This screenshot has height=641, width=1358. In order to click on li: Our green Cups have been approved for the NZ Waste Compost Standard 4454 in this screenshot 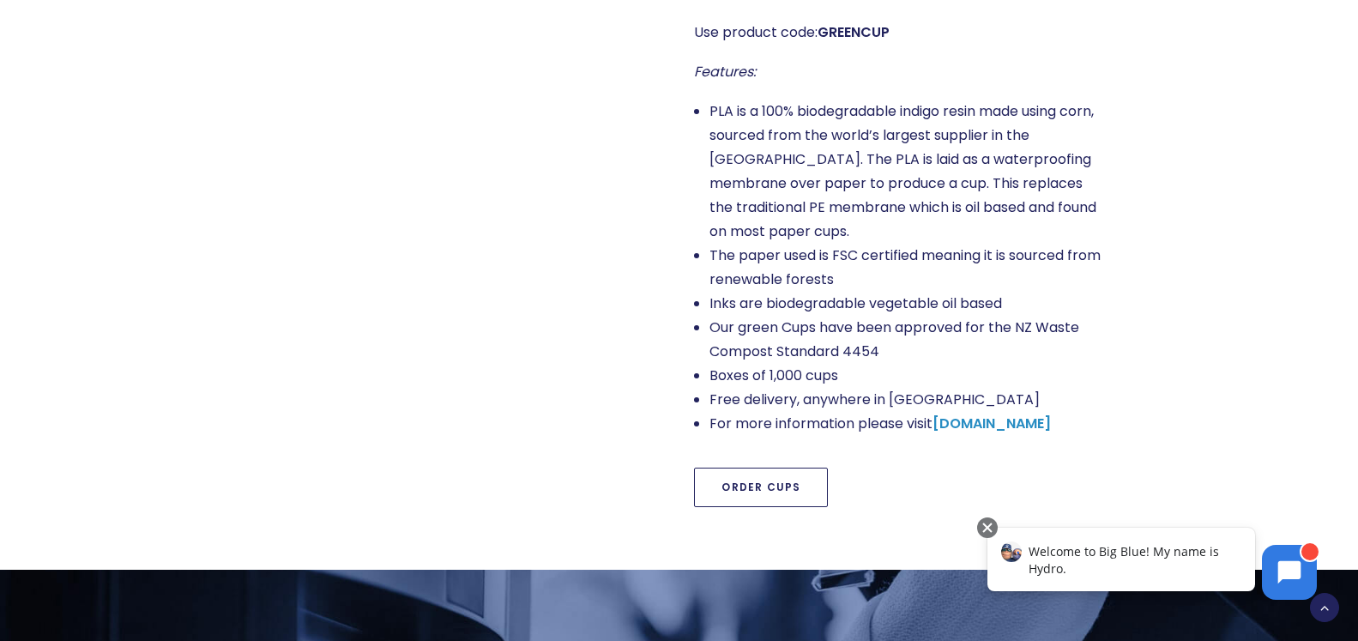, I will do `click(908, 340)`.